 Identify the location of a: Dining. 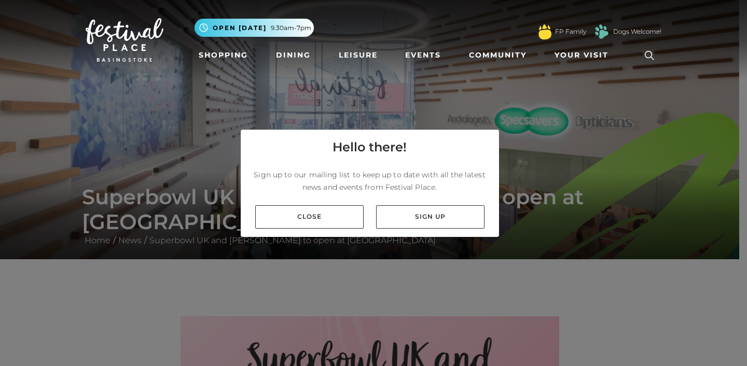
(293, 55).